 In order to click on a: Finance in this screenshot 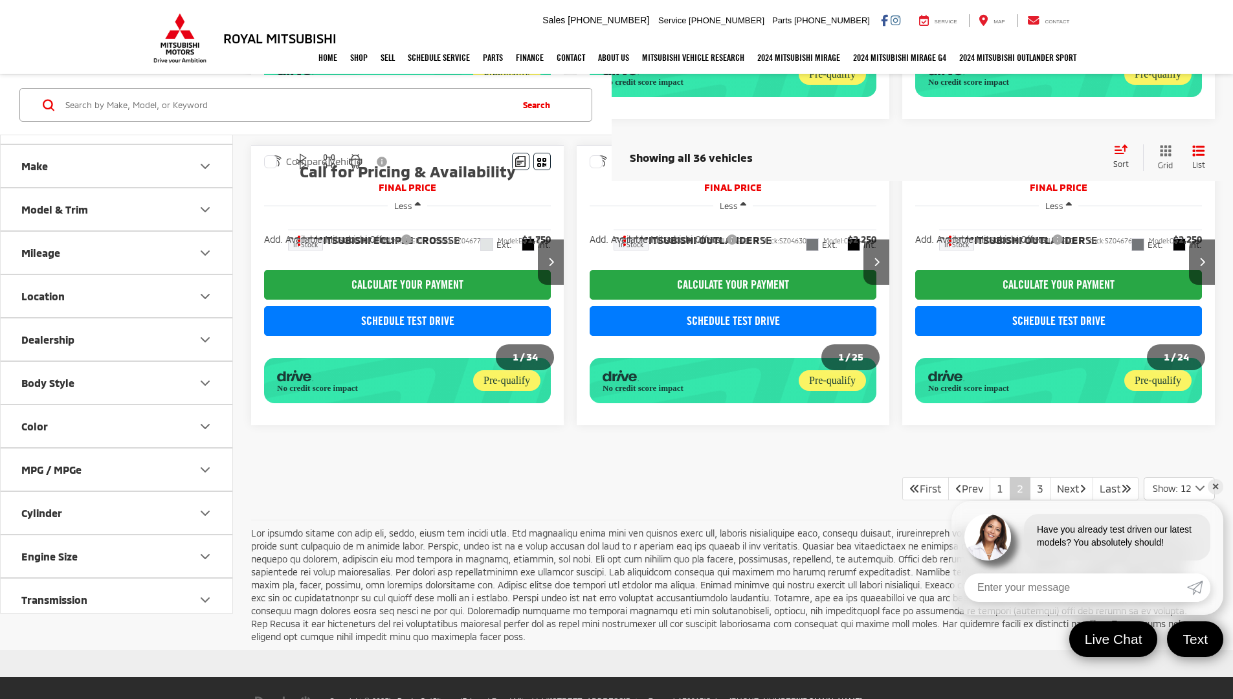, I will do `click(529, 58)`.